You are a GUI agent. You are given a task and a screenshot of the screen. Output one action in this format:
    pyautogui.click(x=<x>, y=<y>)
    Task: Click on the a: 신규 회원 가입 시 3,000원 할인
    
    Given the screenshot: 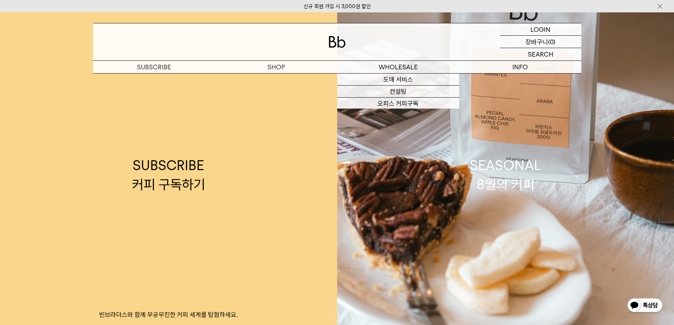 What is the action you would take?
    pyautogui.click(x=337, y=6)
    